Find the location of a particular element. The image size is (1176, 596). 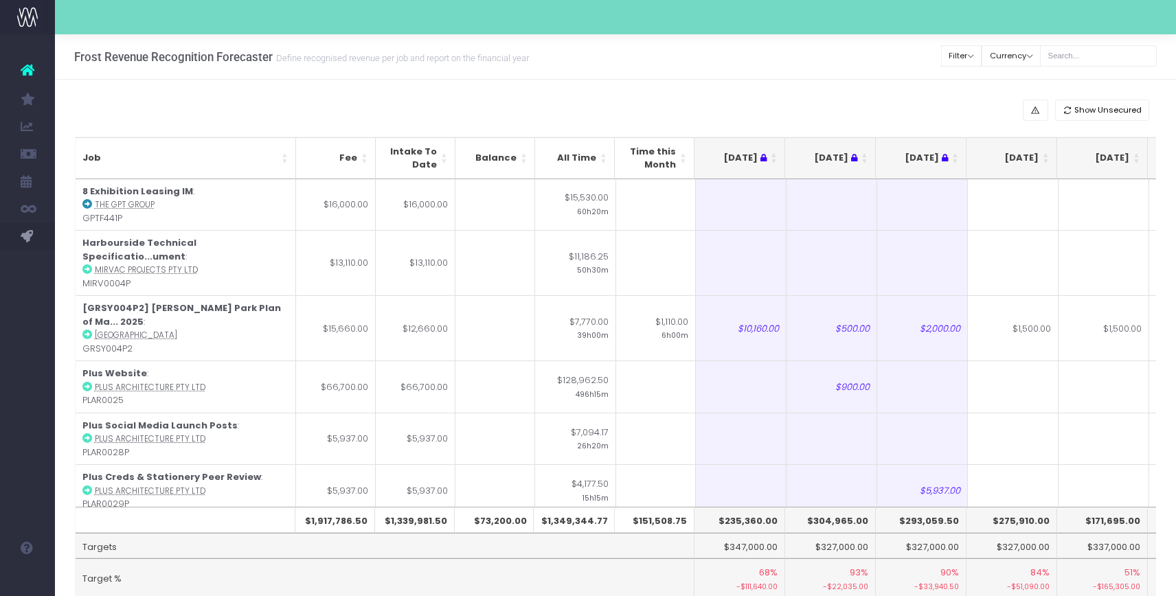

td: : MIRV0004P is located at coordinates (185, 262).